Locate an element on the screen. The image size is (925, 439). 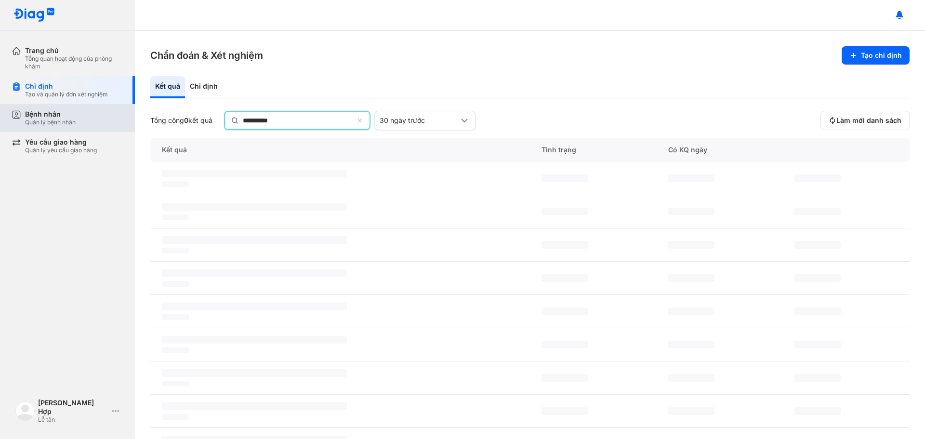
div: Quản lý bệnh nhân is located at coordinates (50, 122).